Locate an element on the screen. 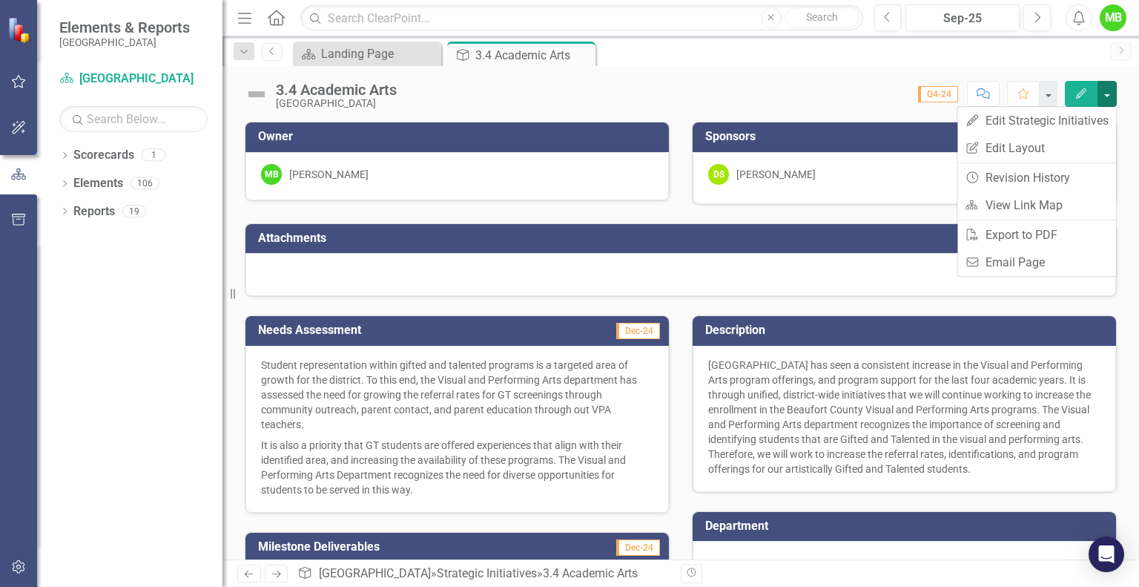 Image resolution: width=1139 pixels, height=587 pixels. div: 19 is located at coordinates (134, 211).